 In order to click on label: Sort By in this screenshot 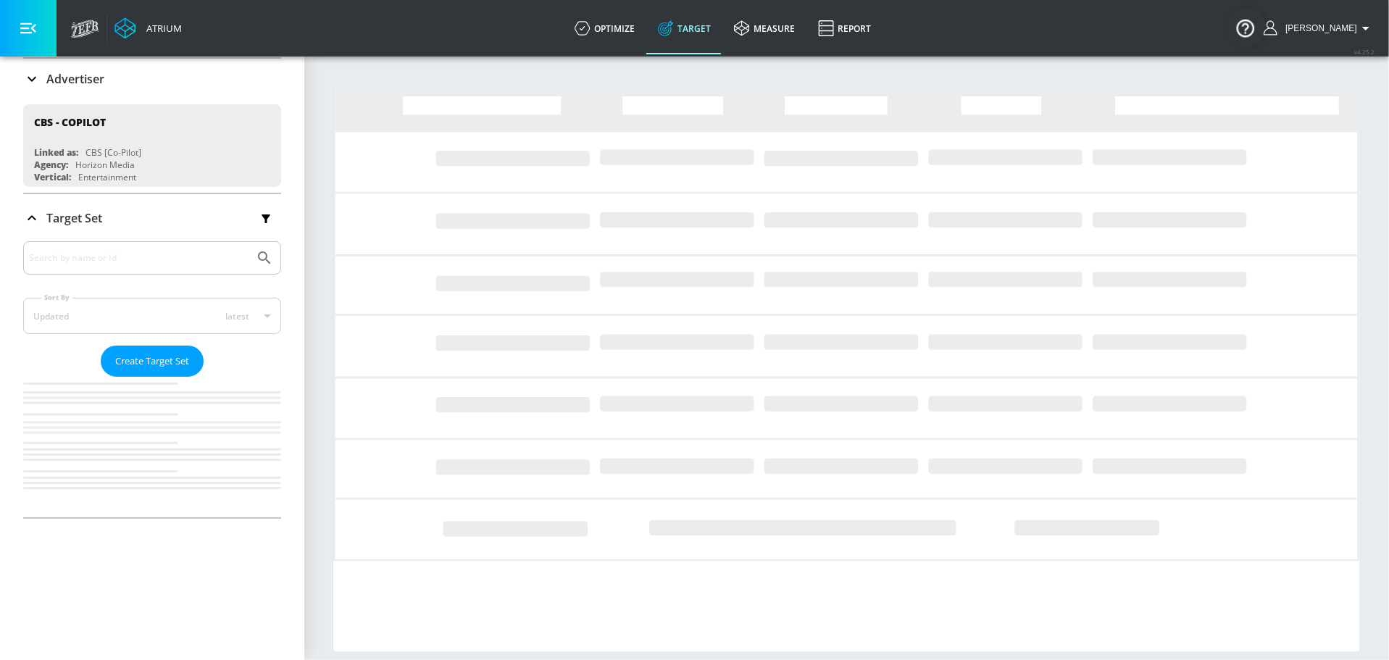, I will do `click(57, 297)`.